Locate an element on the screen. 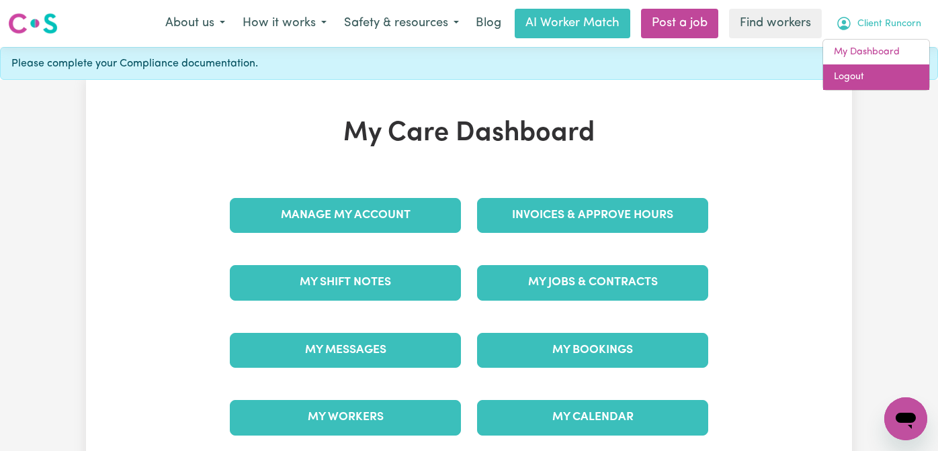 This screenshot has height=451, width=938. button: Safety & resources is located at coordinates (401, 24).